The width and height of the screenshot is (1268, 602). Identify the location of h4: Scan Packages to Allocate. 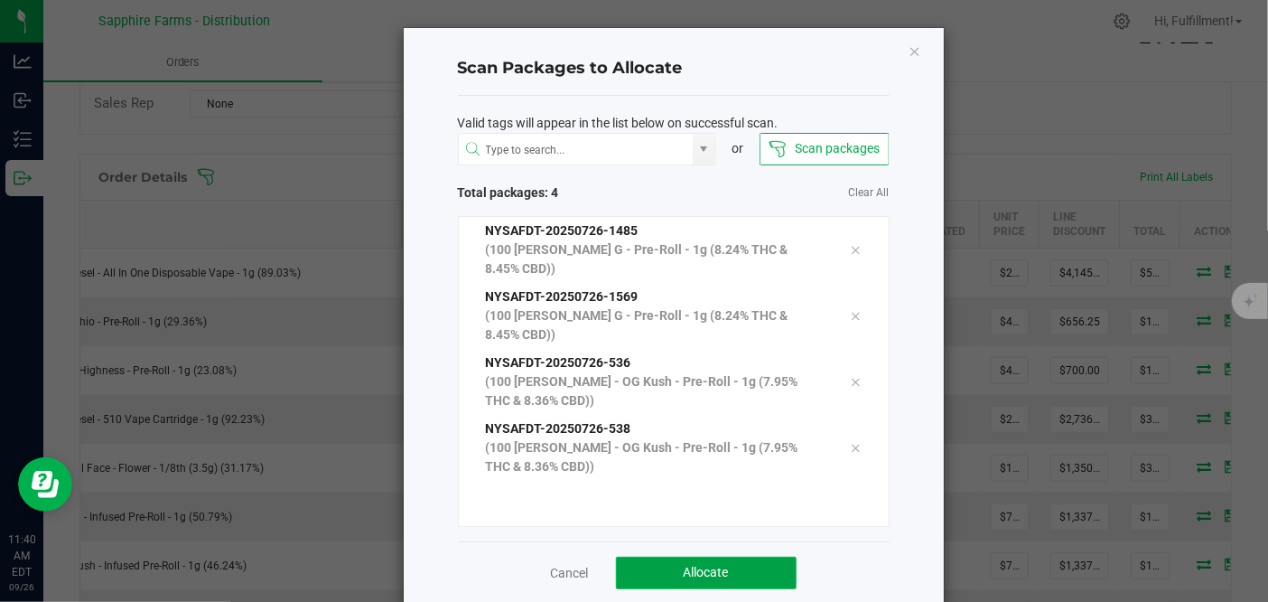
(674, 69).